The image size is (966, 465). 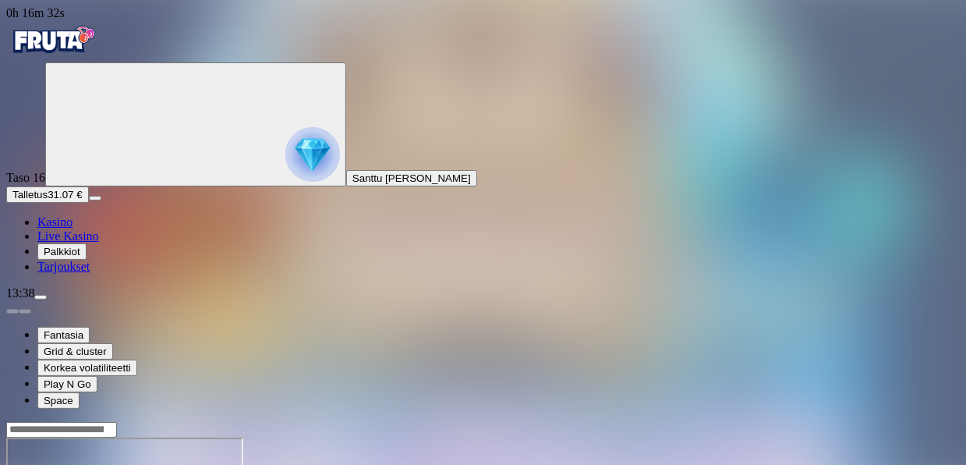 I want to click on button: Fantasia, so click(x=63, y=335).